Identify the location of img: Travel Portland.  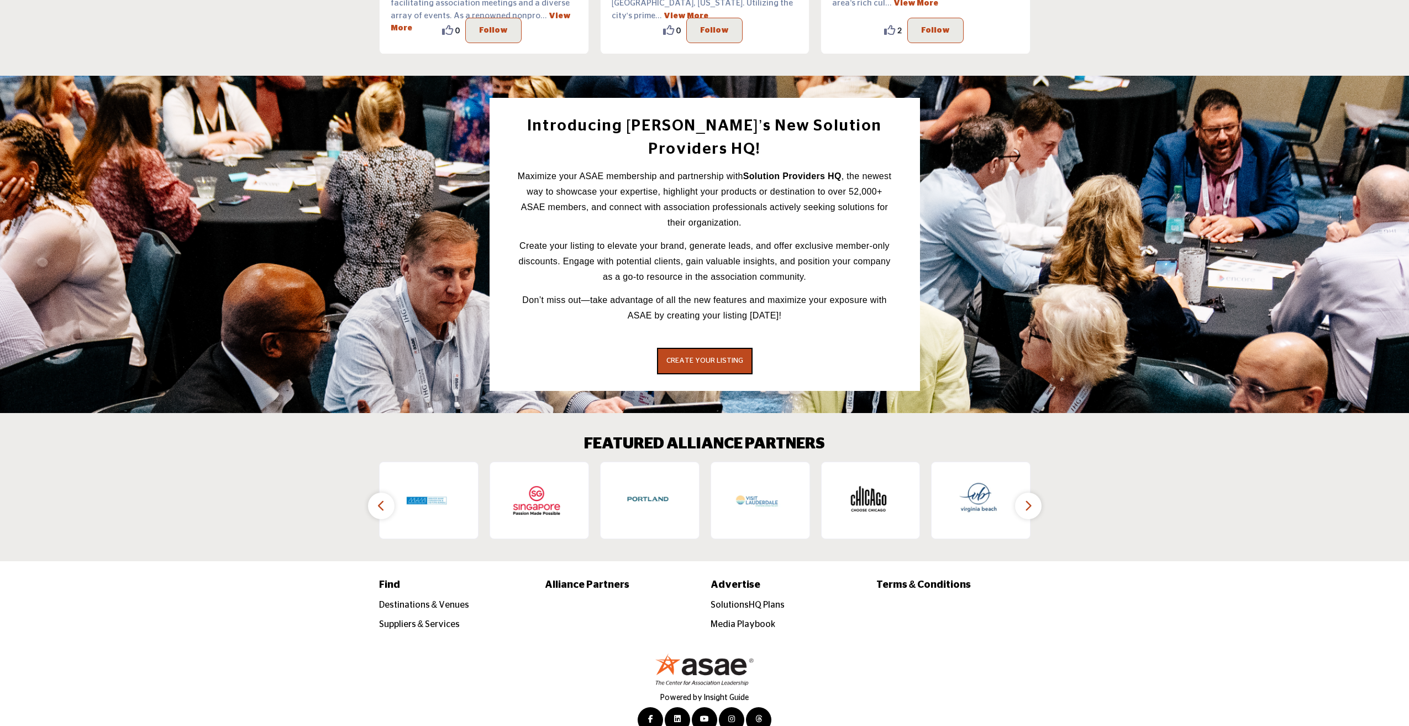
(647, 500).